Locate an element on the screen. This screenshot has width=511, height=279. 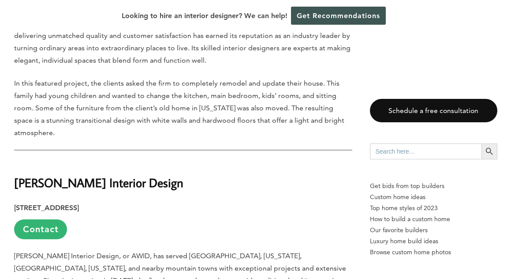
a: Schedule a free consultation is located at coordinates (434, 110).